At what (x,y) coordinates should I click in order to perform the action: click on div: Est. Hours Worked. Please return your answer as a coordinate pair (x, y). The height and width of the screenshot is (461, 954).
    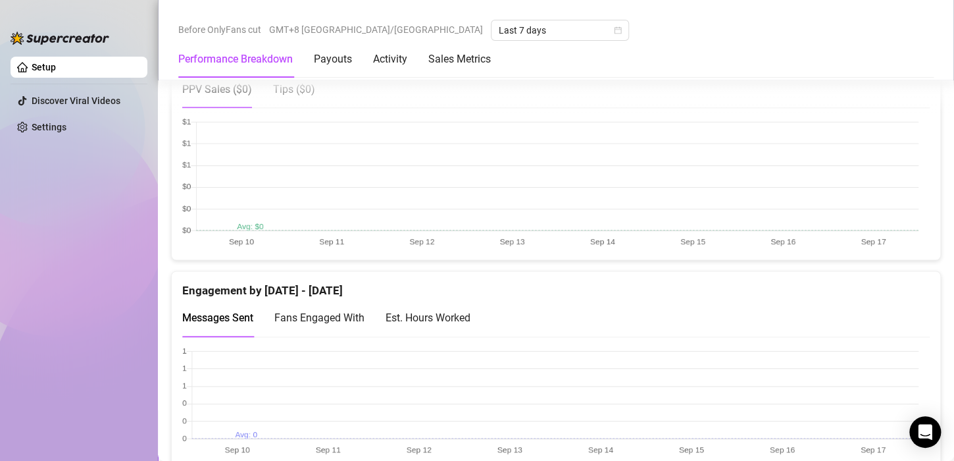
    Looking at the image, I should click on (428, 317).